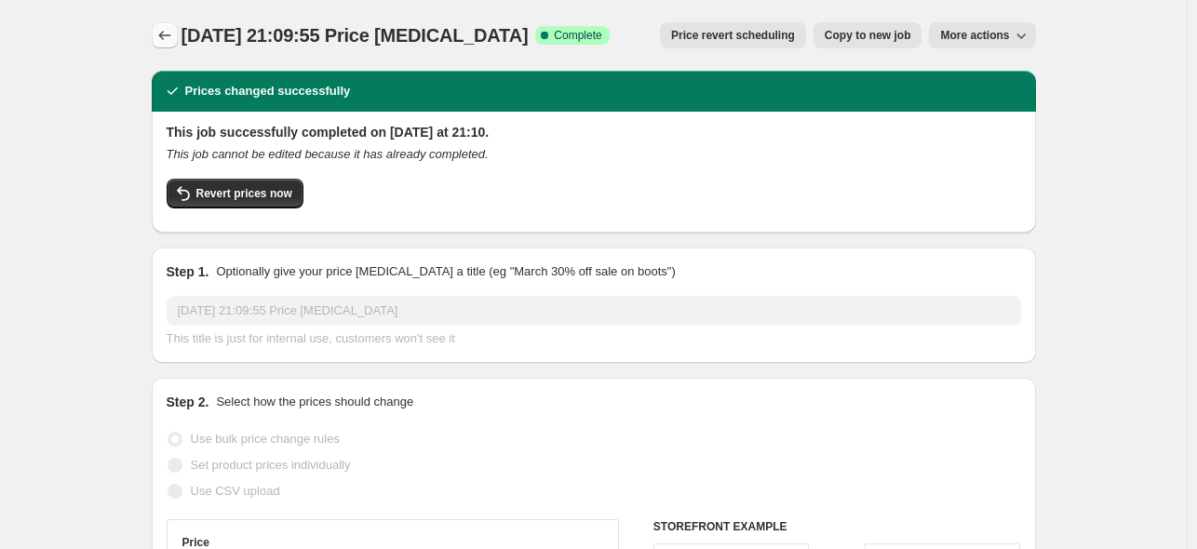  I want to click on p: Select how the prices should change, so click(315, 402).